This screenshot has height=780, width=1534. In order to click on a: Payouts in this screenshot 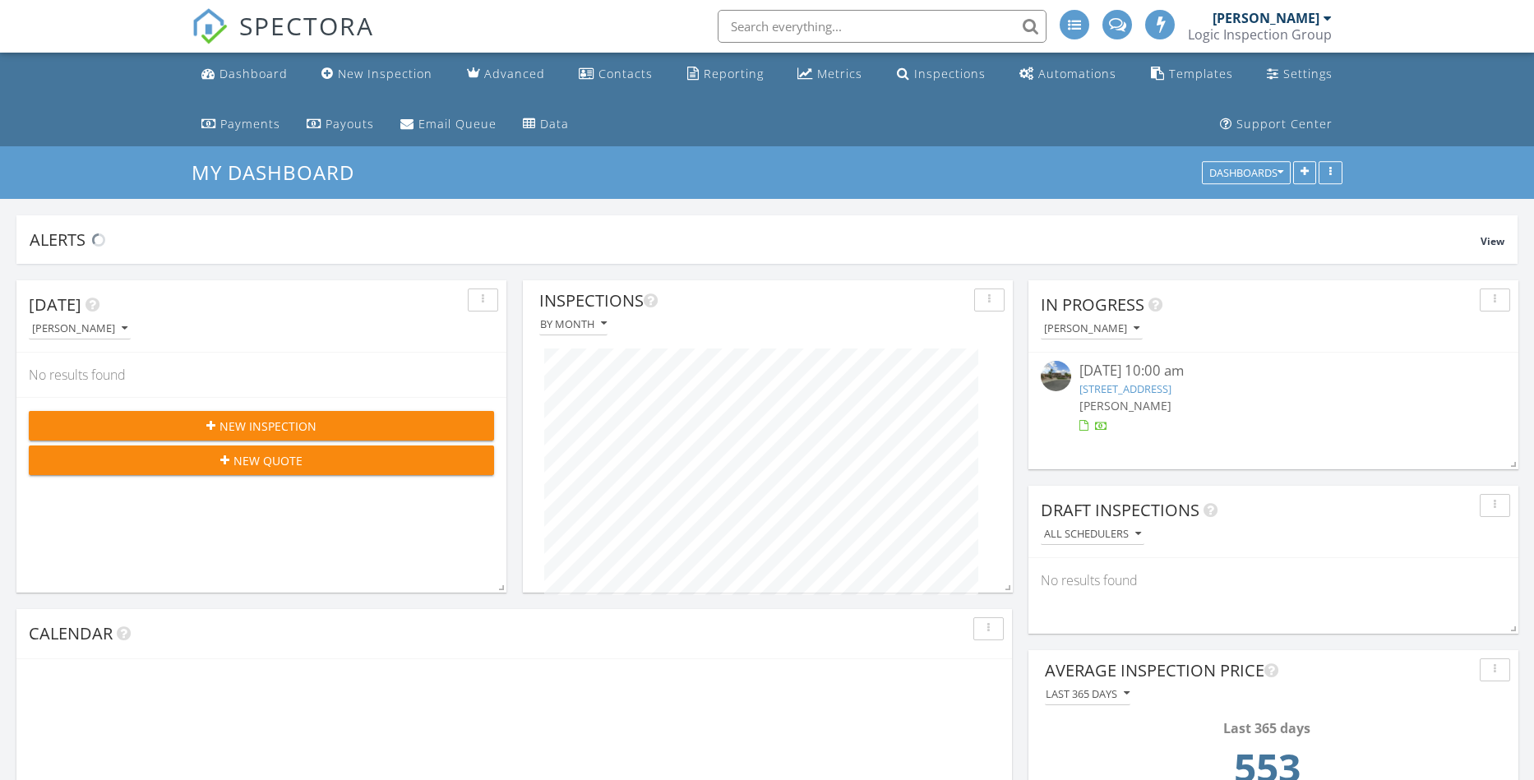, I will do `click(340, 124)`.